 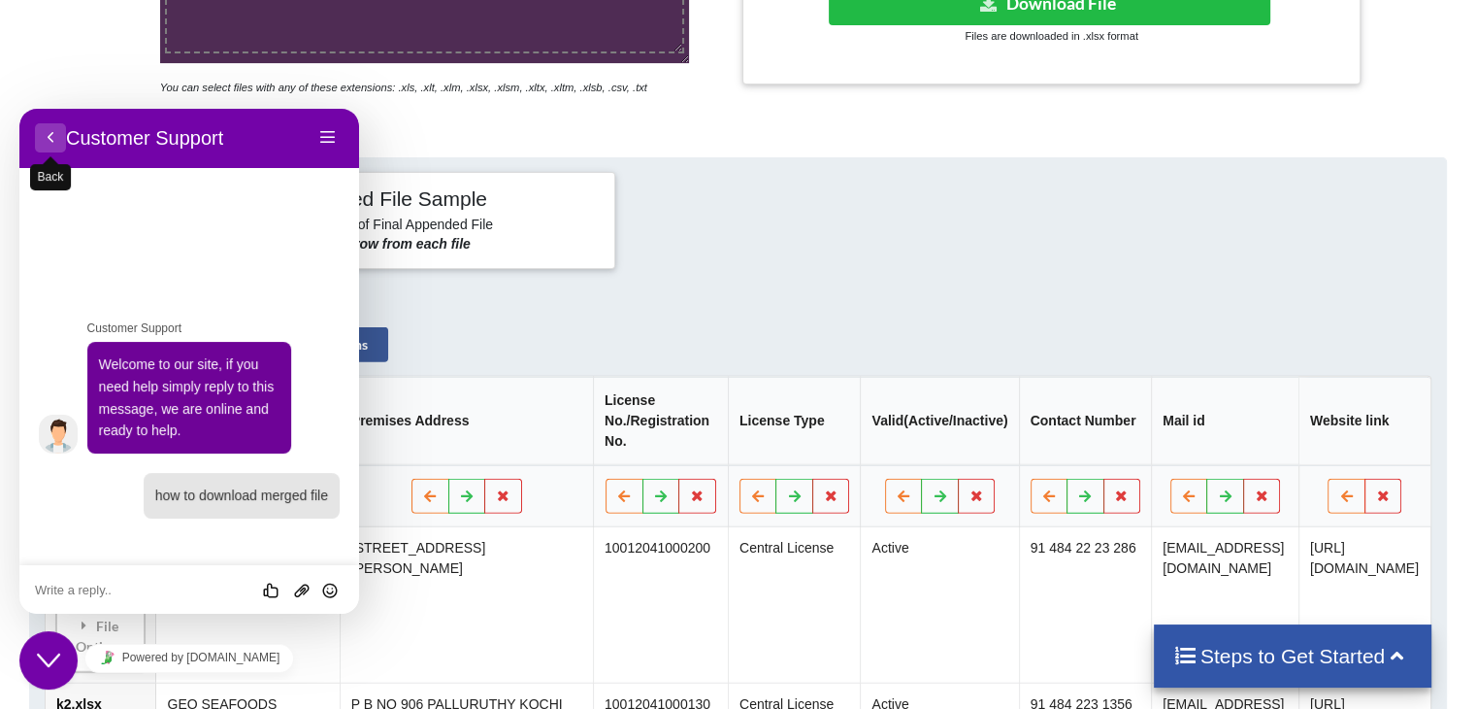 I want to click on button: Upload File, so click(x=281, y=481).